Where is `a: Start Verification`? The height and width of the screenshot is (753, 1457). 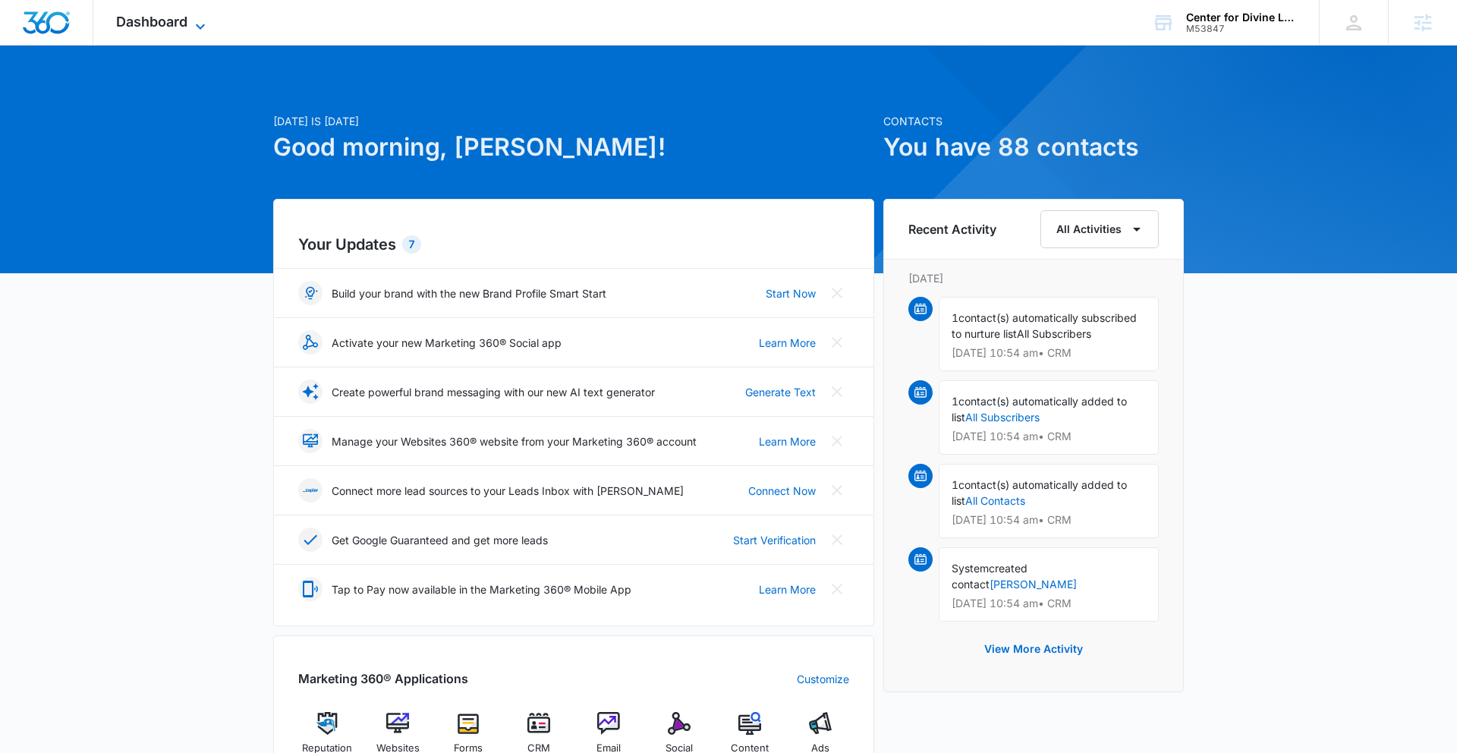
a: Start Verification is located at coordinates (774, 540).